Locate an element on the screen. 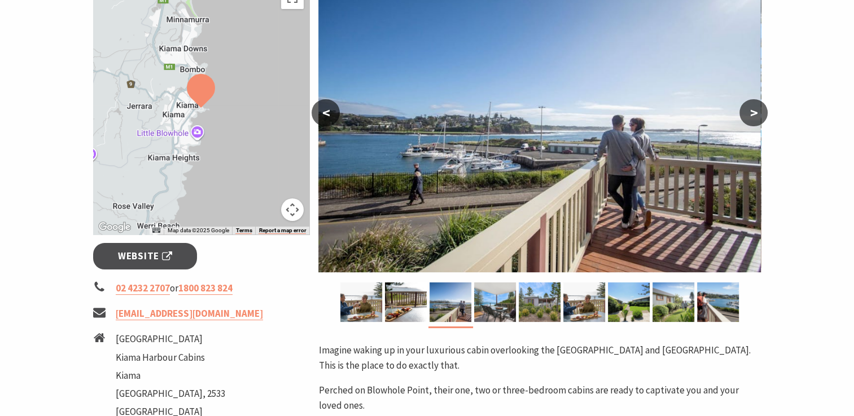 The width and height of the screenshot is (854, 416). span: Website is located at coordinates (145, 256).